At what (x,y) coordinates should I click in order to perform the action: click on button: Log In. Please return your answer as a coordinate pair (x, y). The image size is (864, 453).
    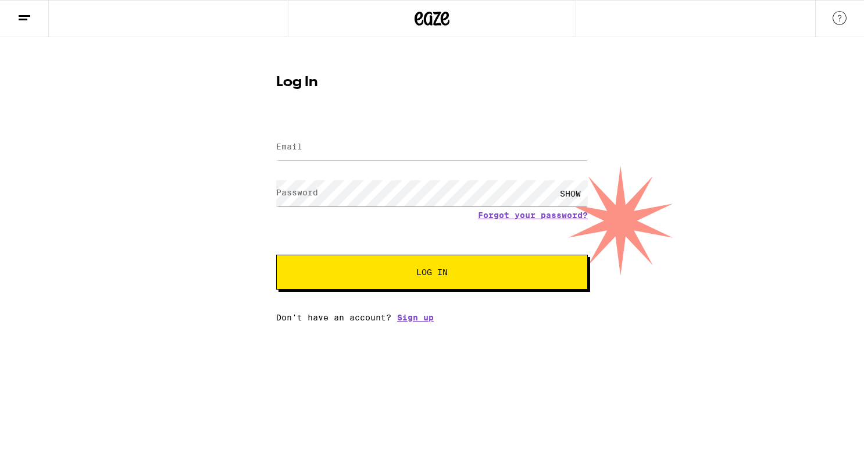
    Looking at the image, I should click on (432, 272).